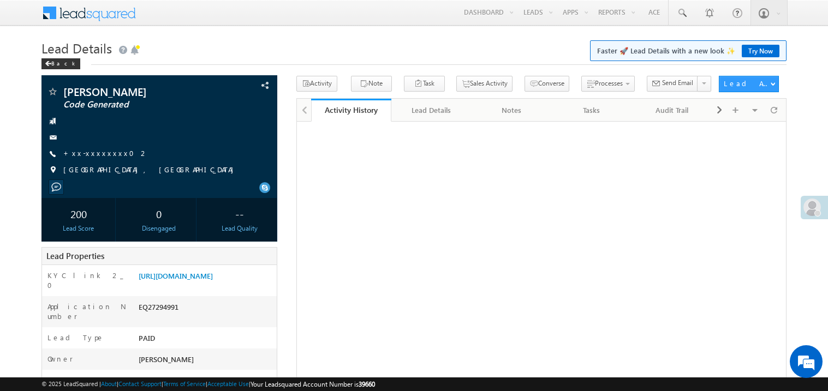 This screenshot has width=828, height=391. What do you see at coordinates (159, 229) in the screenshot?
I see `div: Disengaged` at bounding box center [159, 229].